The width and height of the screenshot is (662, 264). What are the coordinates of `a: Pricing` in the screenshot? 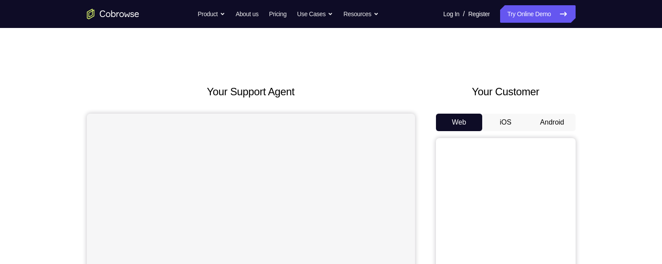 It's located at (278, 14).